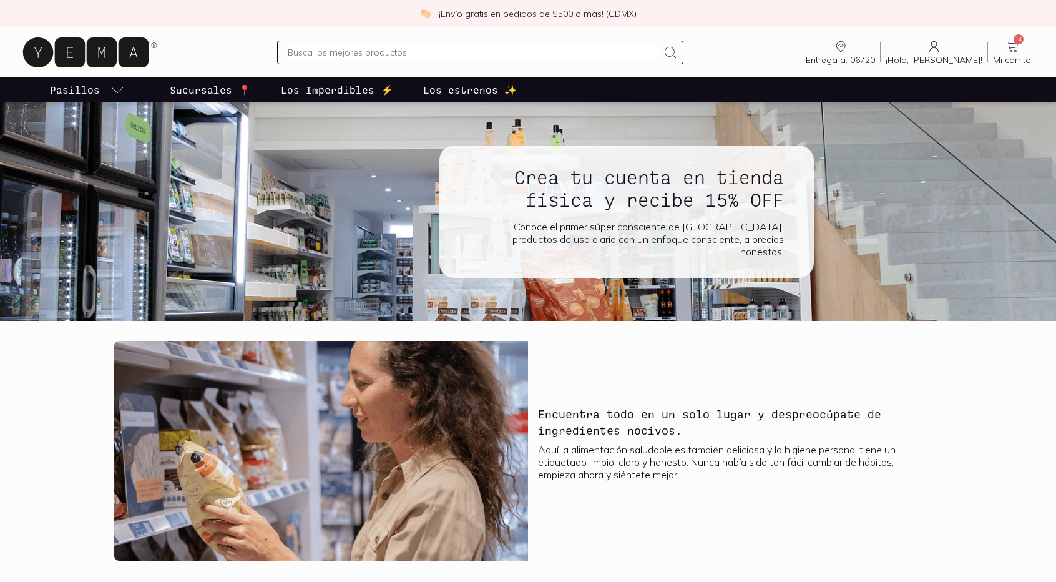 This screenshot has height=582, width=1056. What do you see at coordinates (321, 451) in the screenshot?
I see `img: Encuentra todo en un solo lugar y despreocúpate de ingredientes nocivos.` at bounding box center [321, 451].